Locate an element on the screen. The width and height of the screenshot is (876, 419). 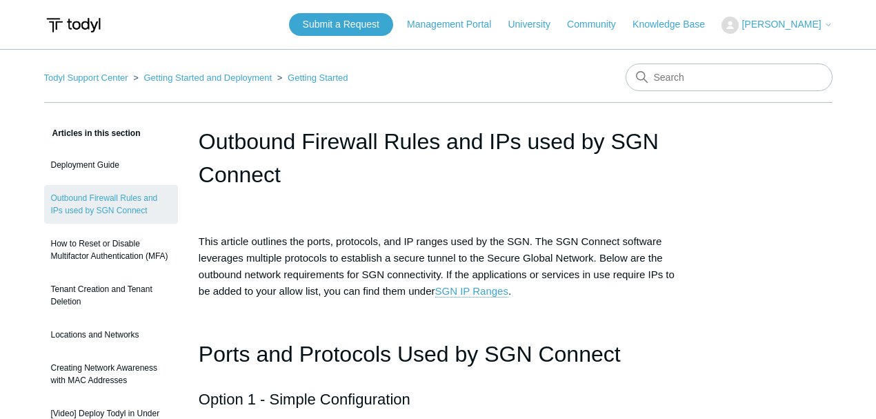
h1: Outbound Firewall Rules and IPs used by SGN Connect is located at coordinates (438, 158).